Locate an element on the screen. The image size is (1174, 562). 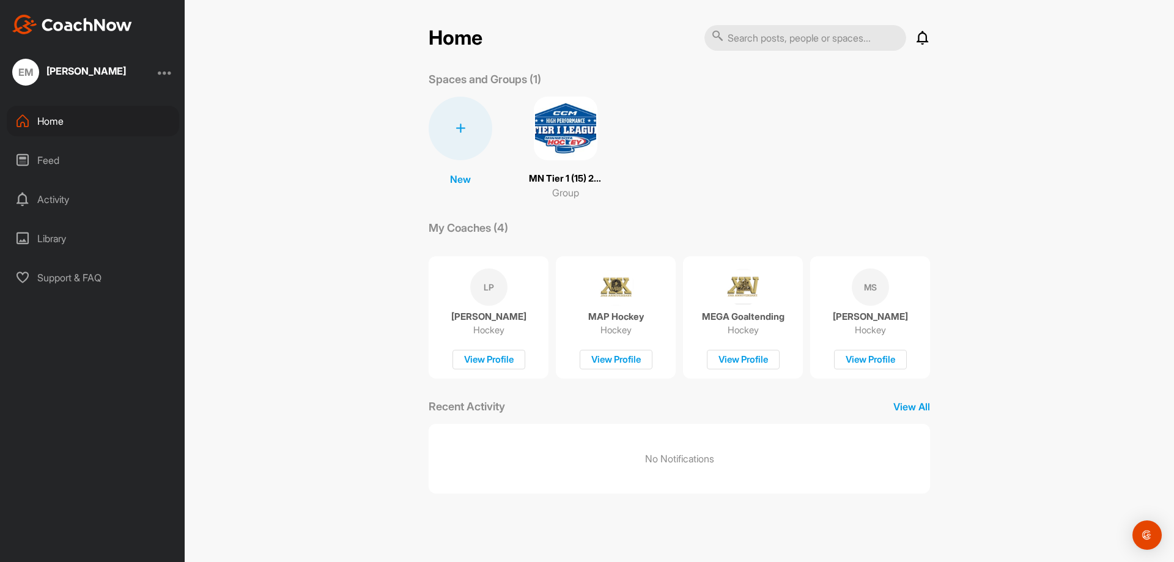
p: View All is located at coordinates (912, 407).